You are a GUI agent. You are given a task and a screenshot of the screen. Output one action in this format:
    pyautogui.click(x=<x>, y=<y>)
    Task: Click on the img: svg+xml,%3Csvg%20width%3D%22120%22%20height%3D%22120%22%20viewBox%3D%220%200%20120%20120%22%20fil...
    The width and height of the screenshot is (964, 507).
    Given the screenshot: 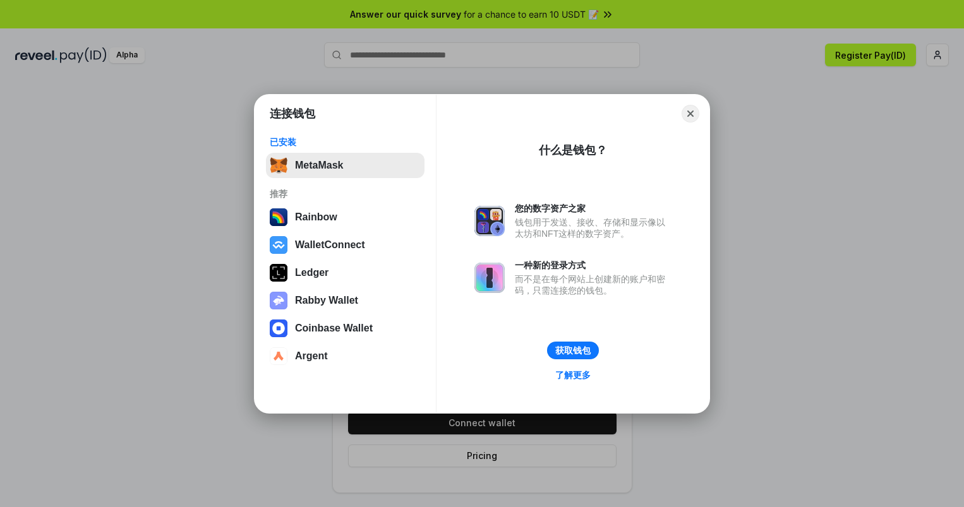 What is the action you would take?
    pyautogui.click(x=279, y=217)
    